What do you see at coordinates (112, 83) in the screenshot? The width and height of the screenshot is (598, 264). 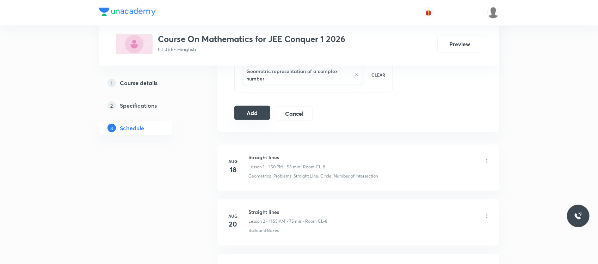 I see `p: 1` at bounding box center [112, 83].